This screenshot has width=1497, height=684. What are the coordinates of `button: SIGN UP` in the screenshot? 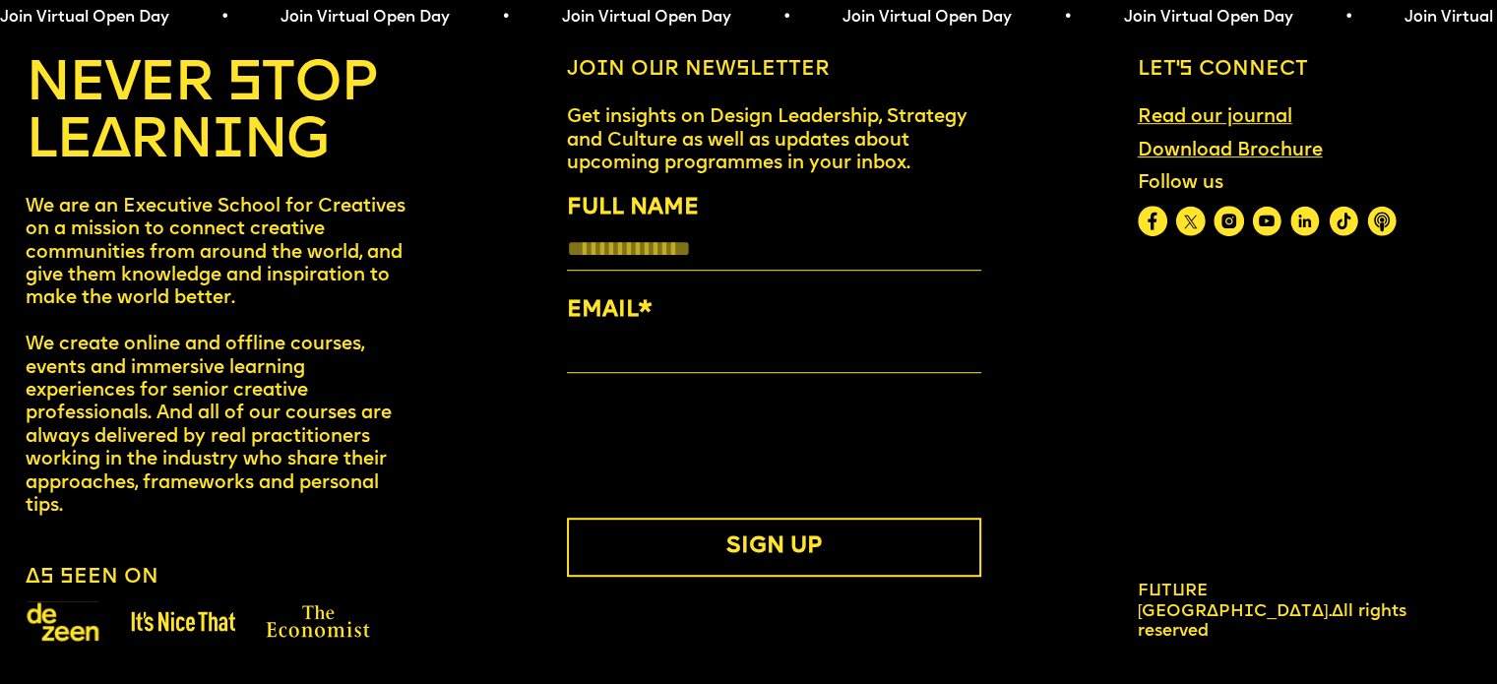 It's located at (774, 547).